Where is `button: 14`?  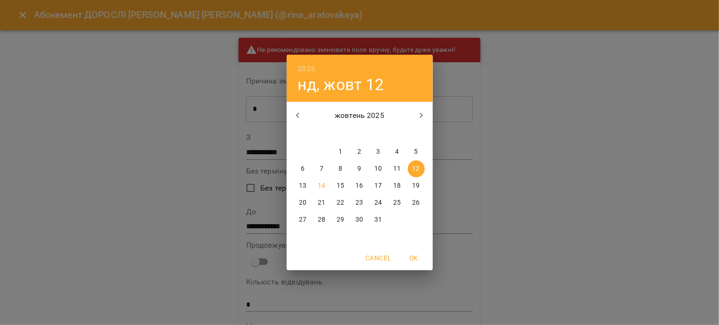
button: 14 is located at coordinates (322, 186).